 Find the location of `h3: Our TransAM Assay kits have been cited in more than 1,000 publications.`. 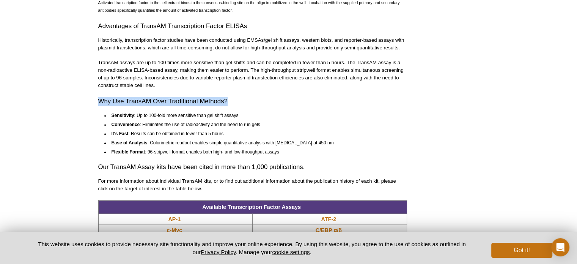

h3: Our TransAM Assay kits have been cited in more than 1,000 publications. is located at coordinates (253, 167).